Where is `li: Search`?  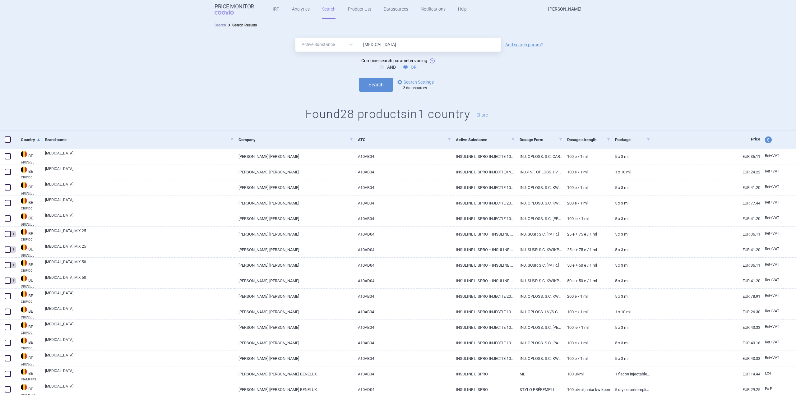 li: Search is located at coordinates (220, 25).